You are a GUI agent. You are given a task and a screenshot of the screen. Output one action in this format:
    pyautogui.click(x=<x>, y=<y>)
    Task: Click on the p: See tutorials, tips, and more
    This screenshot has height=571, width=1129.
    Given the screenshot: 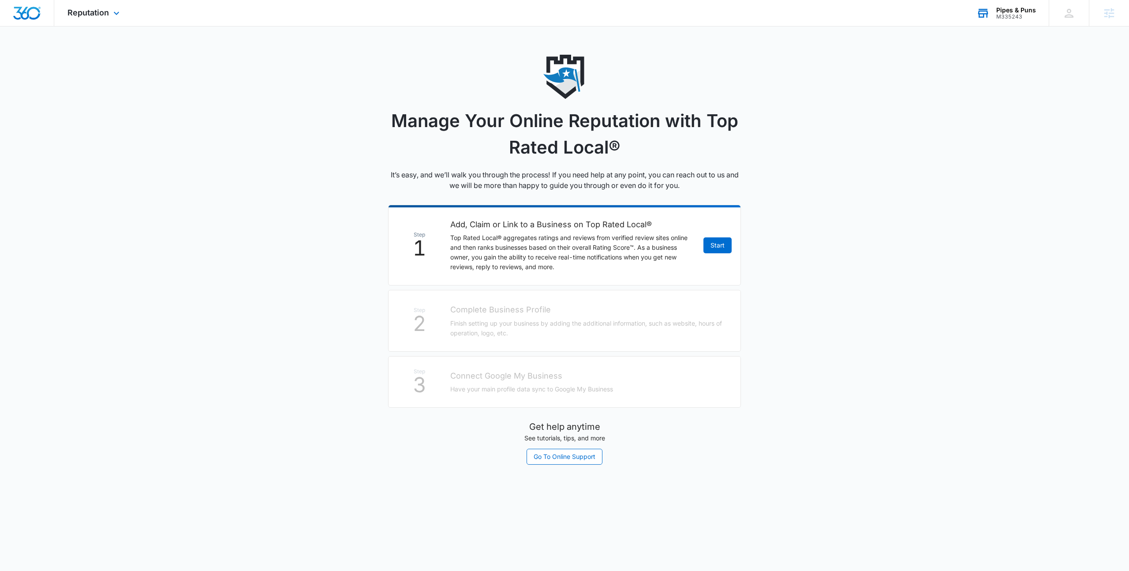 What is the action you would take?
    pyautogui.click(x=564, y=437)
    